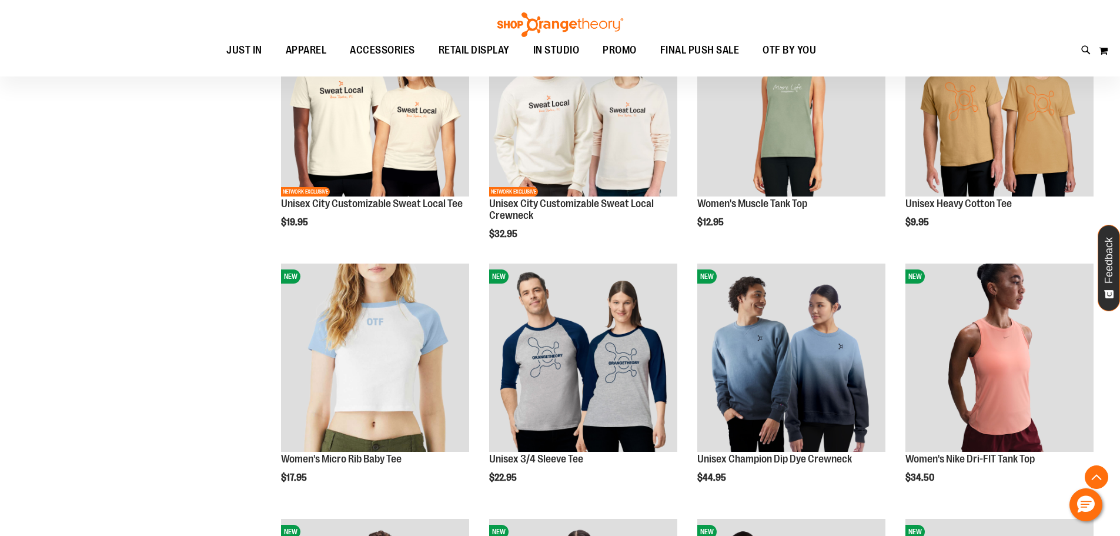 The image size is (1120, 536). What do you see at coordinates (1086, 505) in the screenshot?
I see `button: Hello, have a question? Let’s chat.` at bounding box center [1086, 505].